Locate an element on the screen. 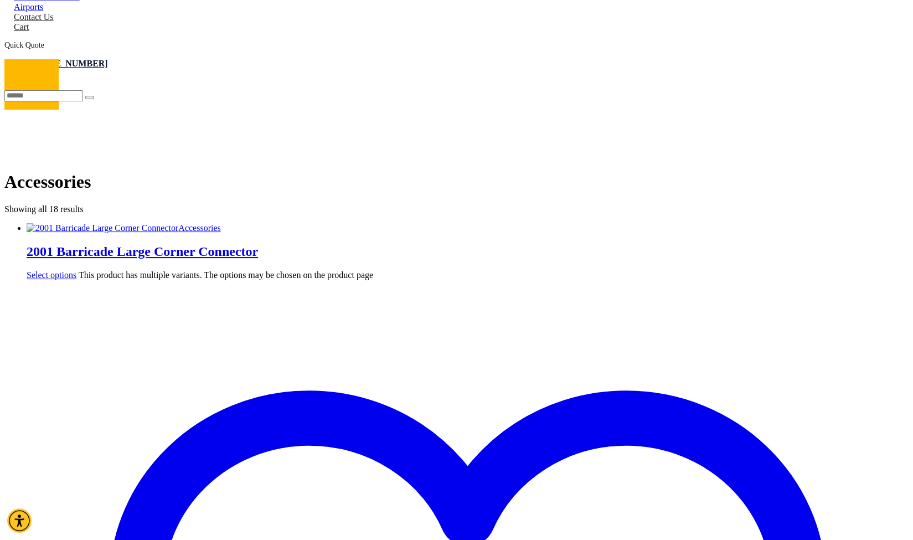  a: Accessories2001 Barricade Large Corner Connector is located at coordinates (467, 241).